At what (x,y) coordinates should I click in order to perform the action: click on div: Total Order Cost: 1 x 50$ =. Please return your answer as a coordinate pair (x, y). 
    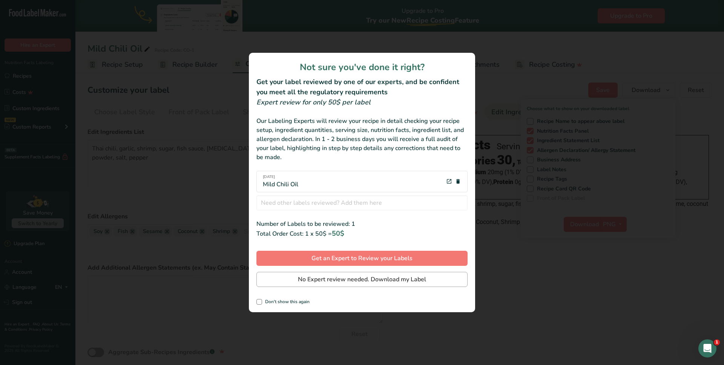
    Looking at the image, I should click on (362, 233).